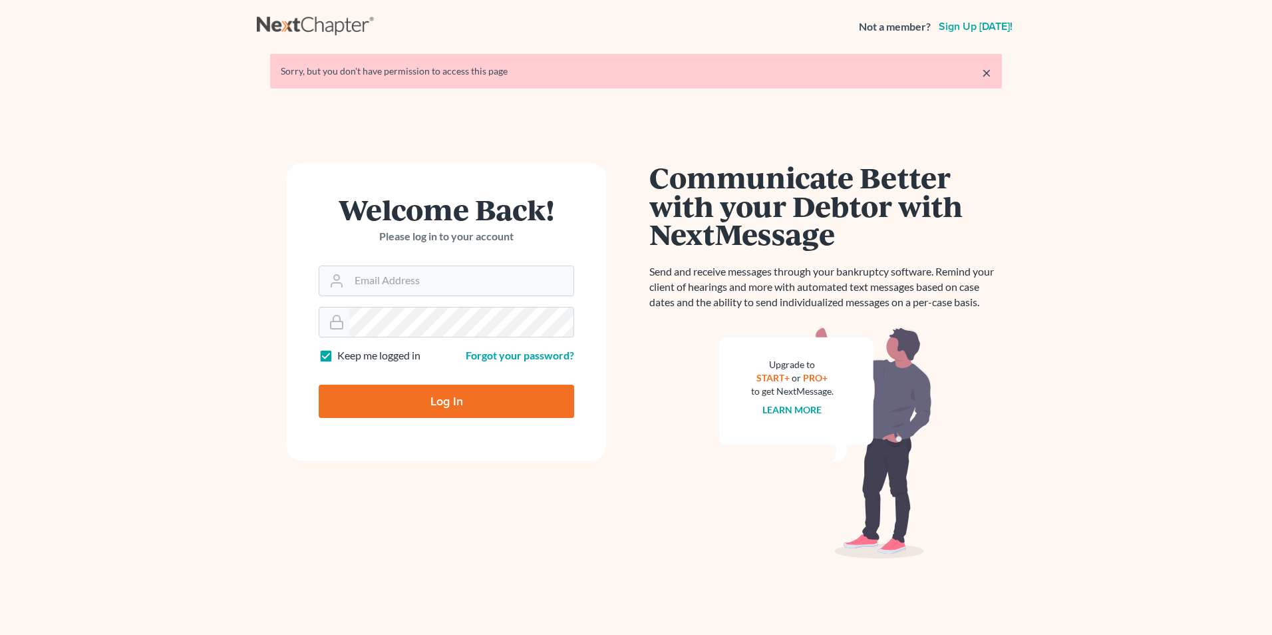 The image size is (1272, 635). What do you see at coordinates (520, 355) in the screenshot?
I see `a: Forgot your password?` at bounding box center [520, 355].